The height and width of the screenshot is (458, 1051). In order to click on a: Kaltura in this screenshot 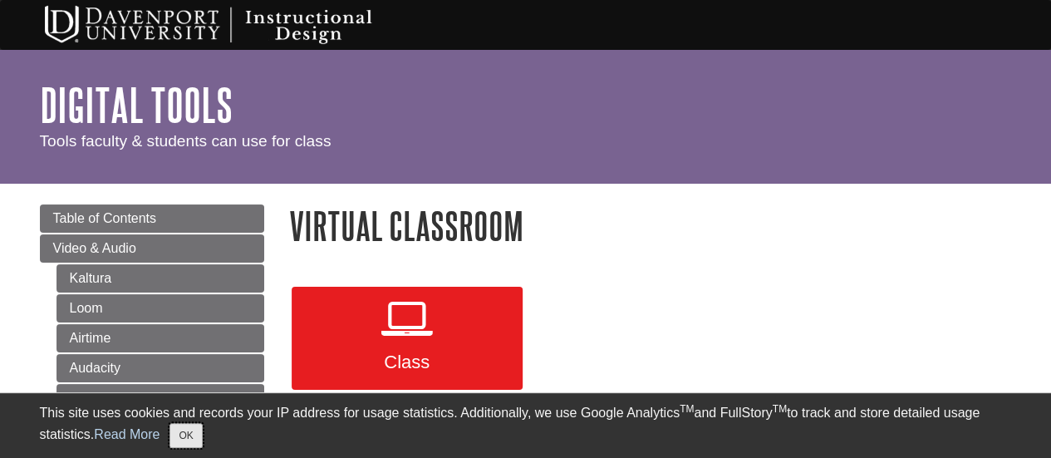, I will do `click(160, 278)`.